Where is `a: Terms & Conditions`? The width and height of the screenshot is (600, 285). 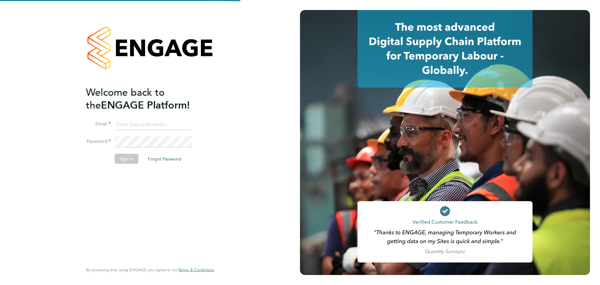 a: Terms & Conditions is located at coordinates (196, 270).